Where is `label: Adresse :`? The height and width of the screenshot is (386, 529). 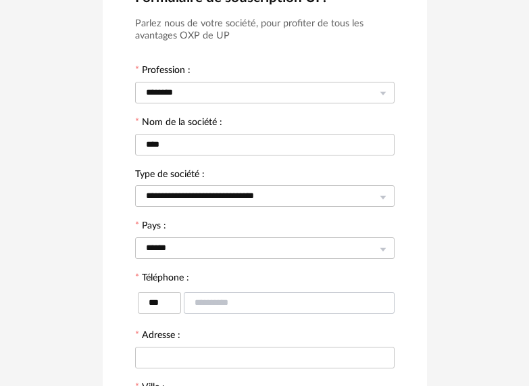 label: Adresse : is located at coordinates (157, 337).